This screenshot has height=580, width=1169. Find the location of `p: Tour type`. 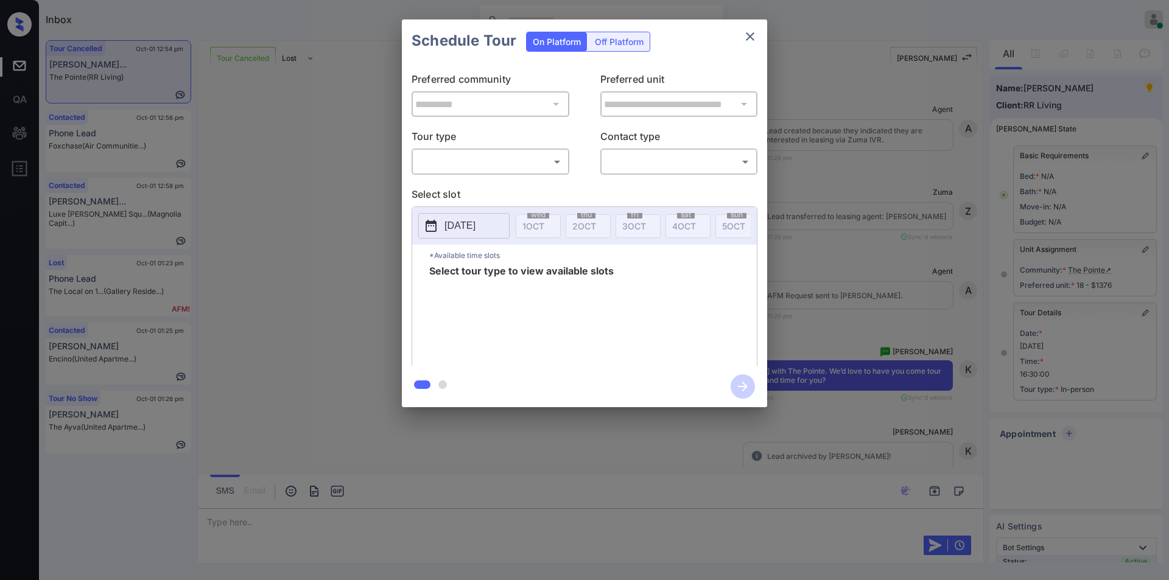

p: Tour type is located at coordinates (490, 139).